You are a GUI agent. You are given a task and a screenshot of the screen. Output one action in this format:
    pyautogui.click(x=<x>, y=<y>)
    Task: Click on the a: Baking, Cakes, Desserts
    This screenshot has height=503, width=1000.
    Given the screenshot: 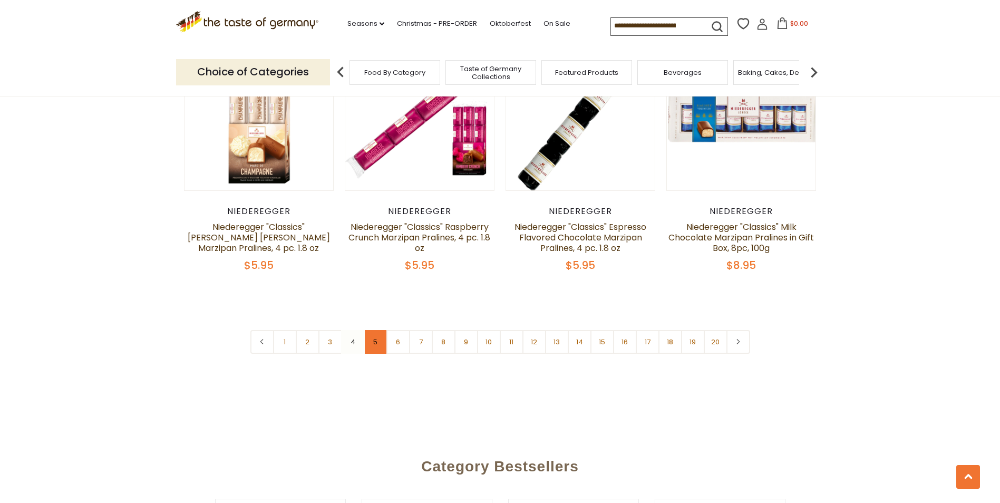 What is the action you would take?
    pyautogui.click(x=778, y=72)
    